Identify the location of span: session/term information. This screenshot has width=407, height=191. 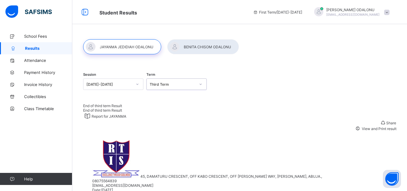
(277, 12).